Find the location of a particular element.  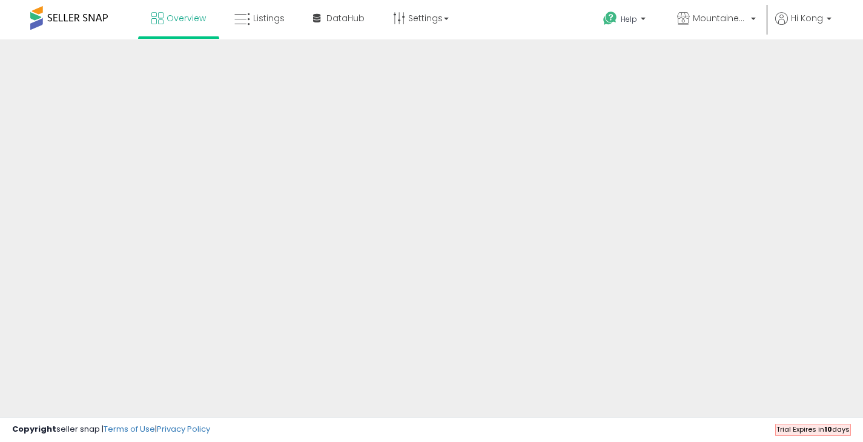

span: Listings is located at coordinates (269, 18).